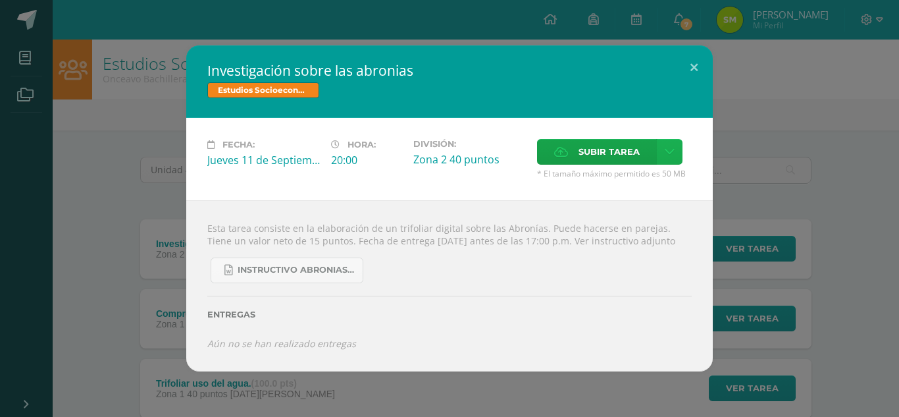 The width and height of the screenshot is (899, 417). Describe the element at coordinates (450, 286) in the screenshot. I see `div: Esta tarea consiste en la elaboración de un trifoliar digital sobre las Abronías. Puede hacerse e...` at that location.